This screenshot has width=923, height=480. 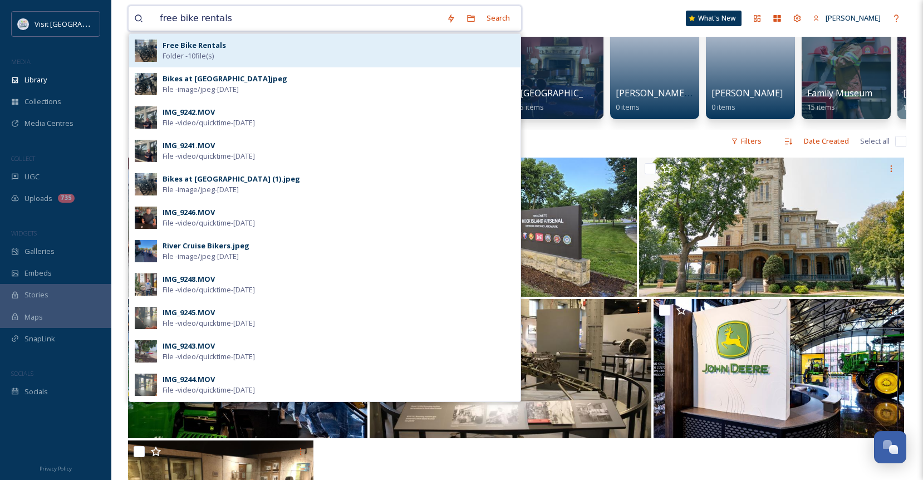 I want to click on img: 0de4c748-a590-40d9-8965-77203a137bee.jpg, so click(x=146, y=284).